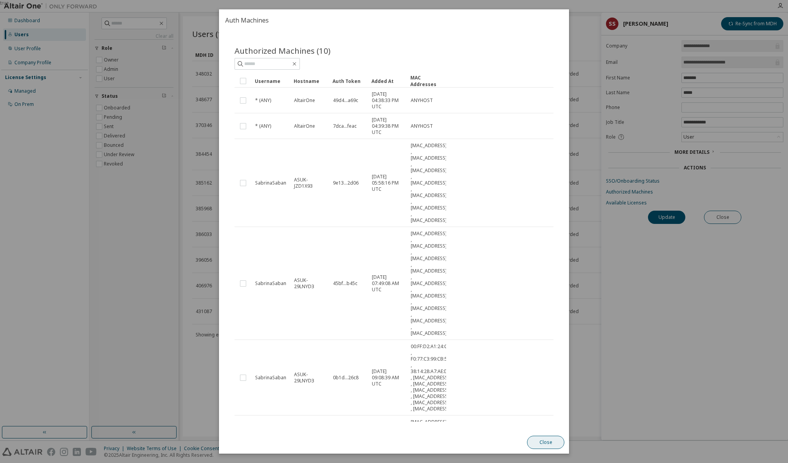  What do you see at coordinates (346, 377) in the screenshot?
I see `span: 0b1d...26c8` at bounding box center [346, 377].